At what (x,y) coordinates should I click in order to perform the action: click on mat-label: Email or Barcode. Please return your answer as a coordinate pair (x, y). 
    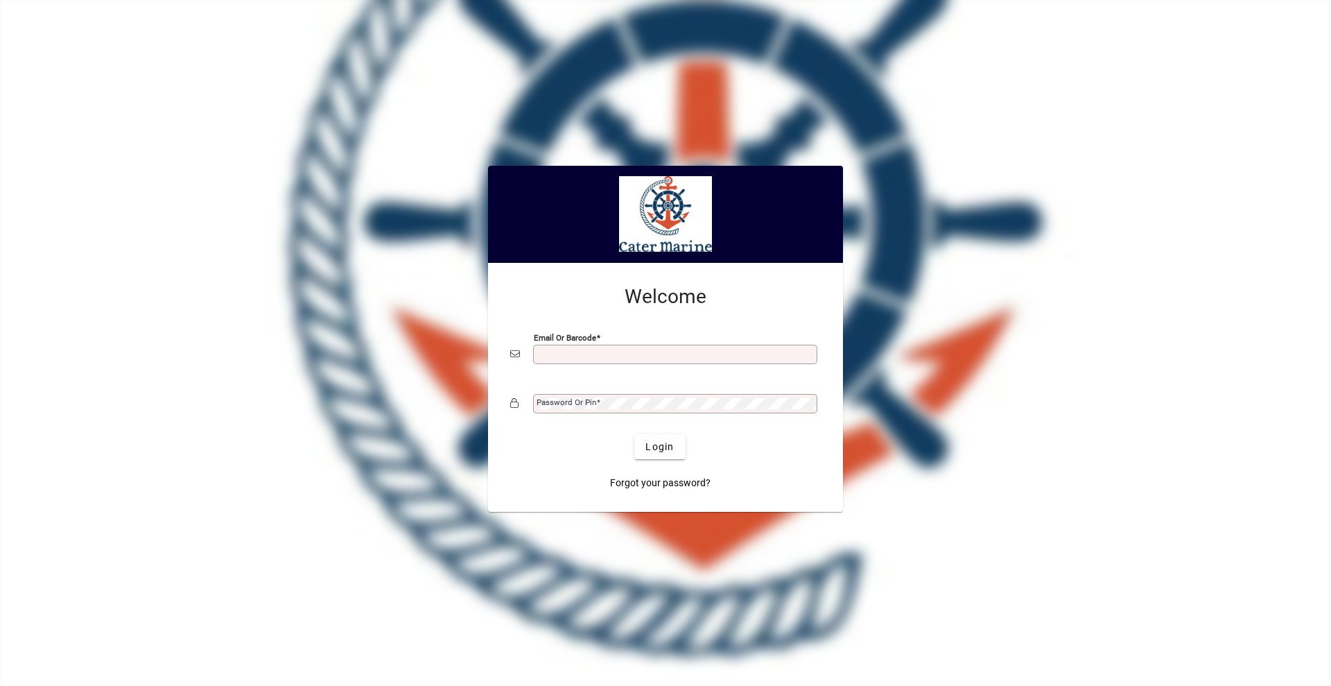
    Looking at the image, I should click on (565, 338).